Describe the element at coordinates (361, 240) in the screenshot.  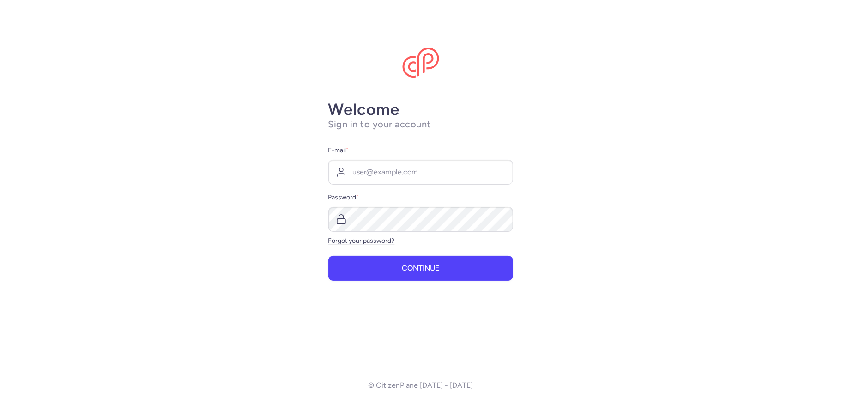
I see `a: Forgot your password?` at that location.